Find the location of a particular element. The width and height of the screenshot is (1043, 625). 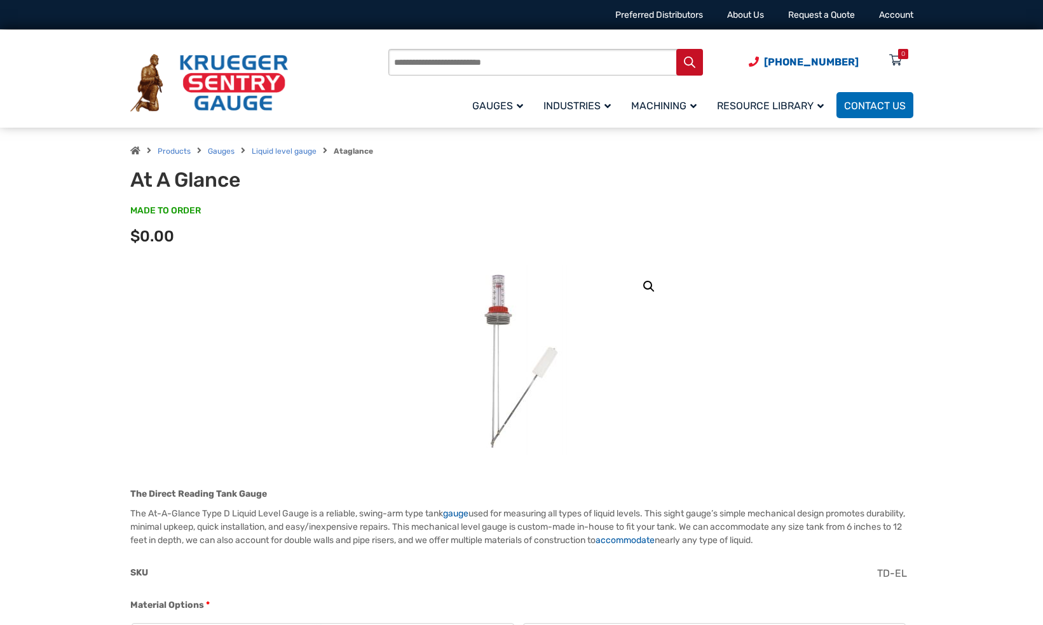

a: Liquid level gauge is located at coordinates (284, 151).